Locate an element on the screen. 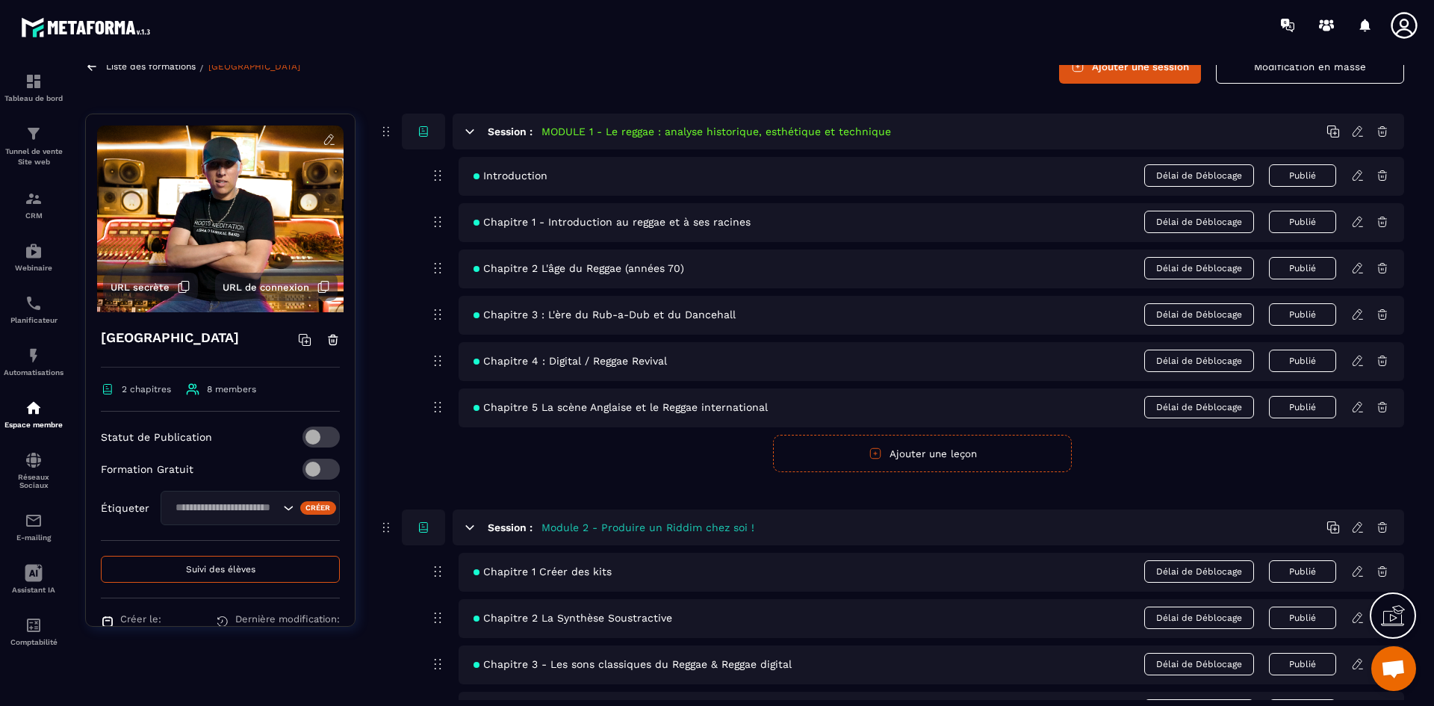 Image resolution: width=1434 pixels, height=706 pixels. span: Introduction is located at coordinates (510, 176).